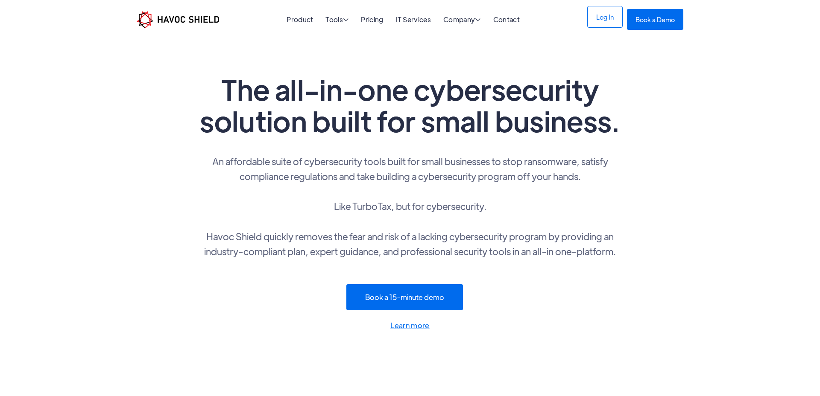 The height and width of the screenshot is (396, 820). Describe the element at coordinates (462, 20) in the screenshot. I see `div: Company` at that location.